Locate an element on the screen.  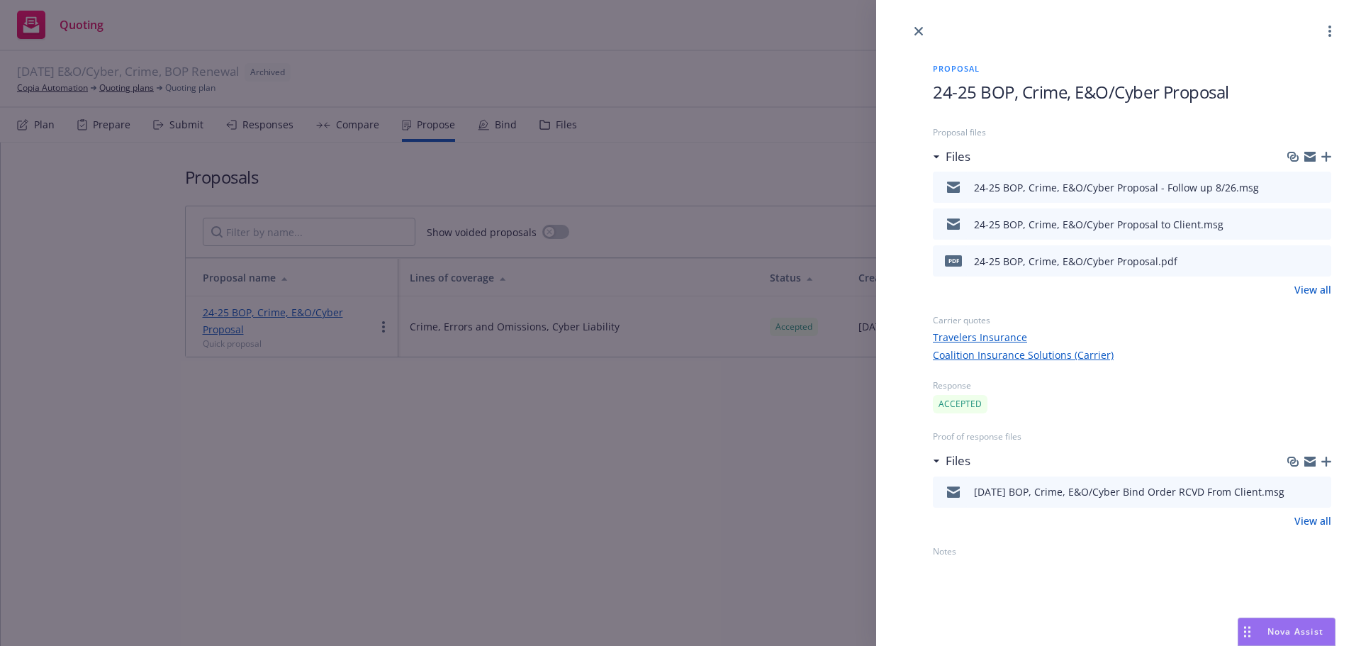
a: Travelers Insurance is located at coordinates (1132, 337).